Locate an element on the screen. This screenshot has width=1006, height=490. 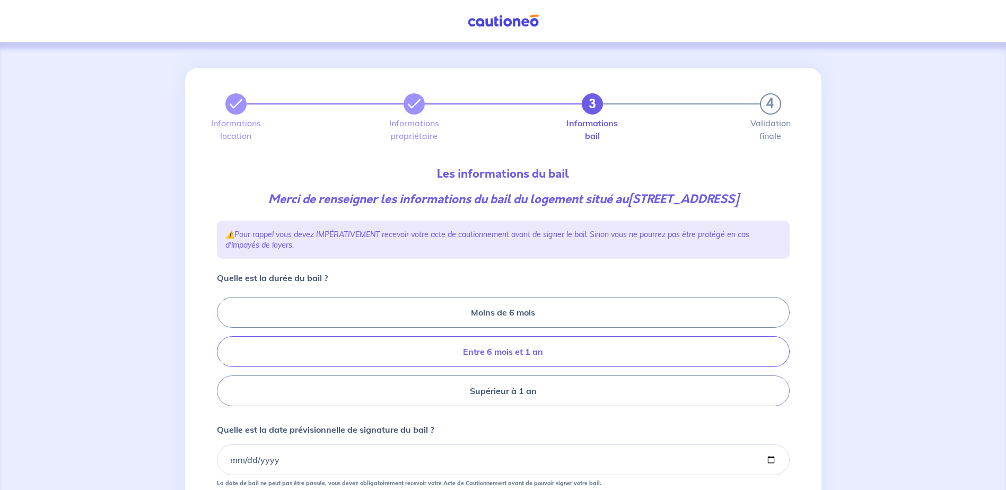
strong: La date de bail ne peut pas être passée, vous devez obligatoirement recevoir votre Acte de Cautio... is located at coordinates (409, 483).